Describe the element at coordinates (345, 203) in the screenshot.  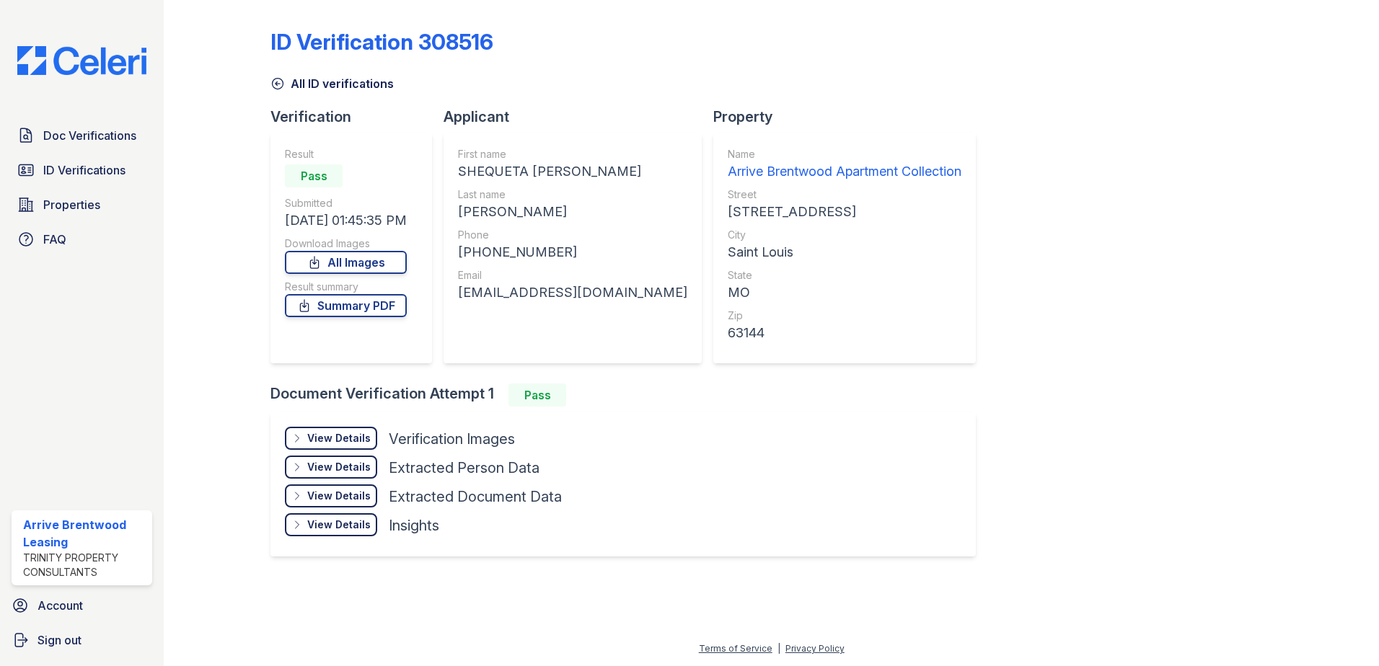
I see `div: Submitted` at that location.